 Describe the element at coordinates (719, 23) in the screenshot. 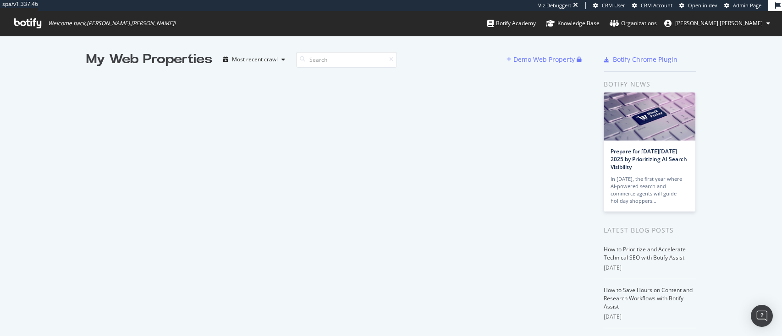

I see `span: kevin.lafosse` at that location.